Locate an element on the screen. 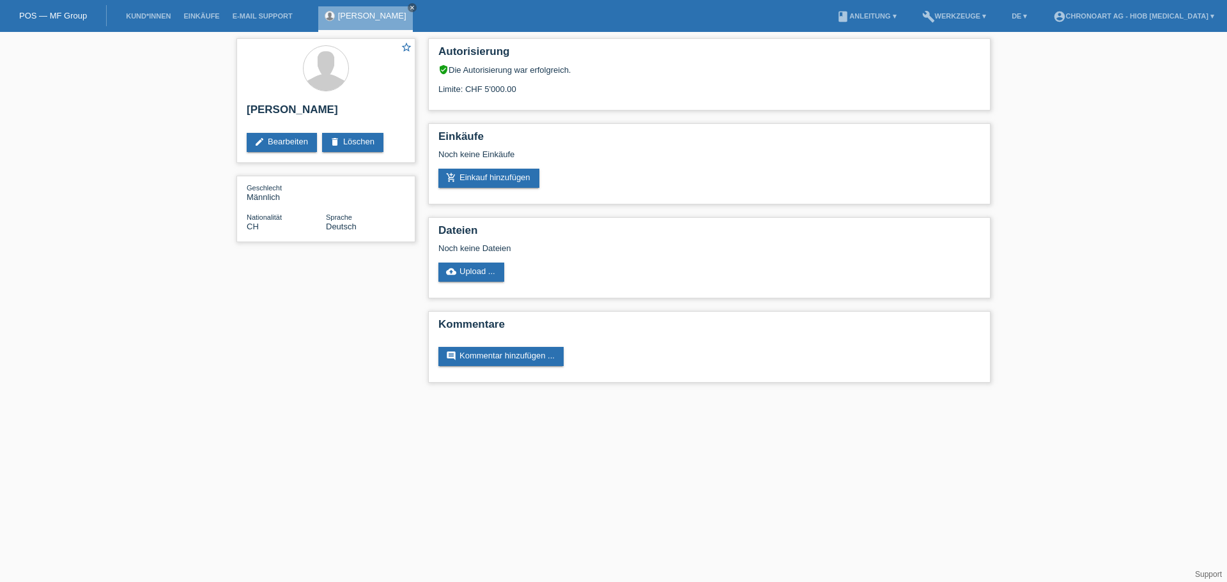 The height and width of the screenshot is (582, 1227). a: POS — MF Group is located at coordinates (53, 15).